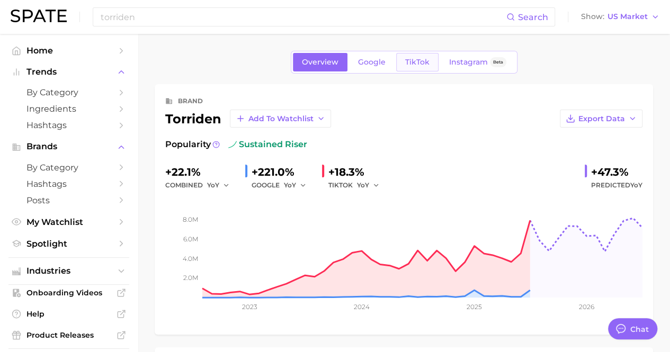 The height and width of the screenshot is (352, 670). What do you see at coordinates (69, 314) in the screenshot?
I see `a: Help` at bounding box center [69, 314].